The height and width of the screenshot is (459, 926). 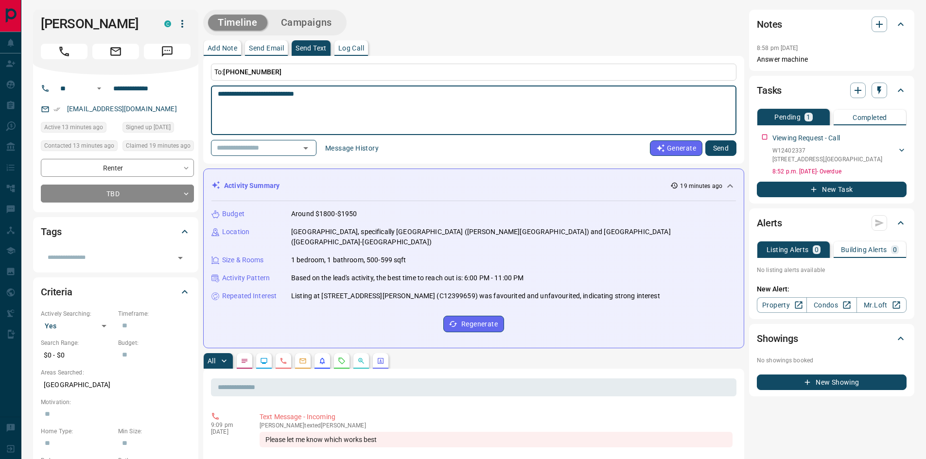 I want to click on button: Message History, so click(x=352, y=148).